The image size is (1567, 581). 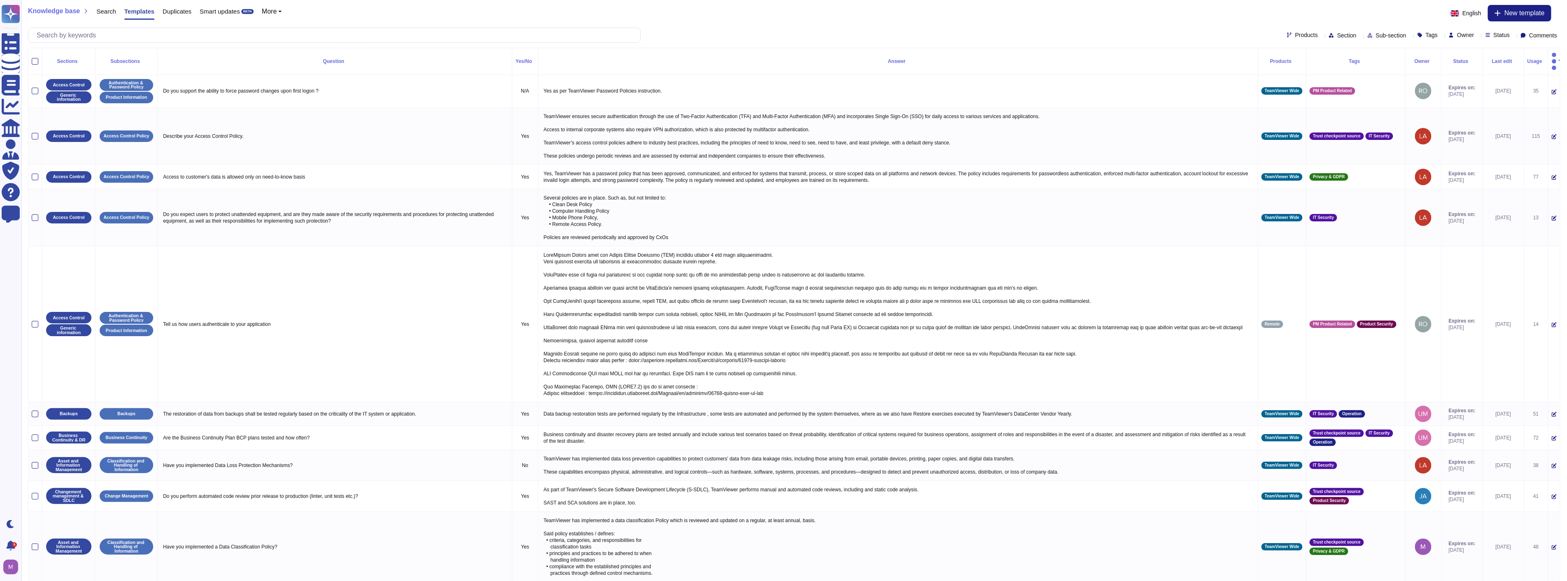 What do you see at coordinates (126, 97) in the screenshot?
I see `p: Product Information` at bounding box center [126, 97].